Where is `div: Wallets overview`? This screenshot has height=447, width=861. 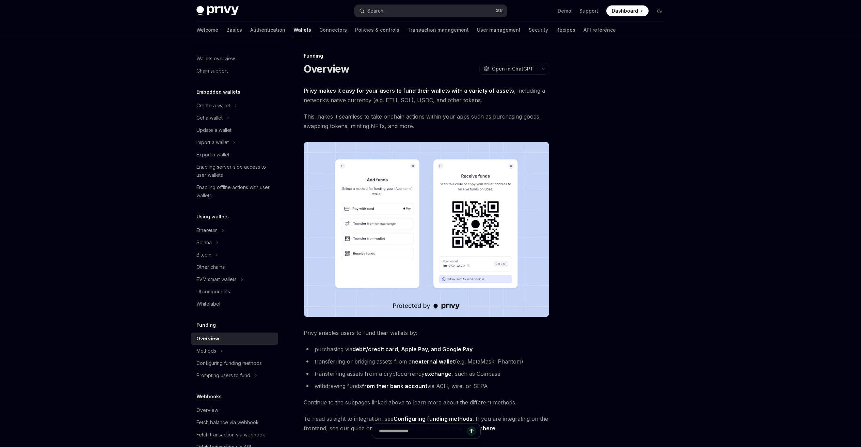
div: Wallets overview is located at coordinates (216, 59).